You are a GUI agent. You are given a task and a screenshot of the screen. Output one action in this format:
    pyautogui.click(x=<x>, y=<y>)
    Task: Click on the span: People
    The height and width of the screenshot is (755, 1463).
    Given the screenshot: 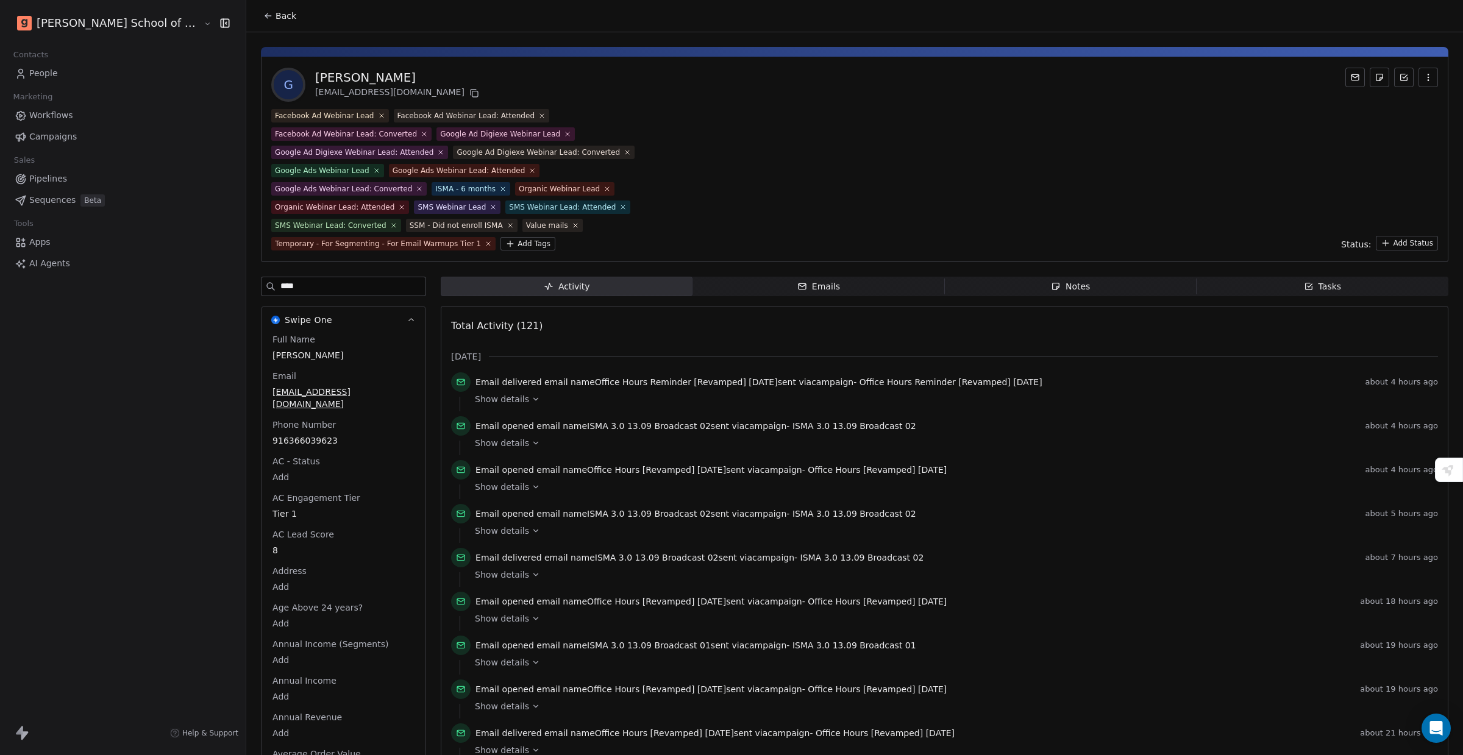 What is the action you would take?
    pyautogui.click(x=43, y=73)
    